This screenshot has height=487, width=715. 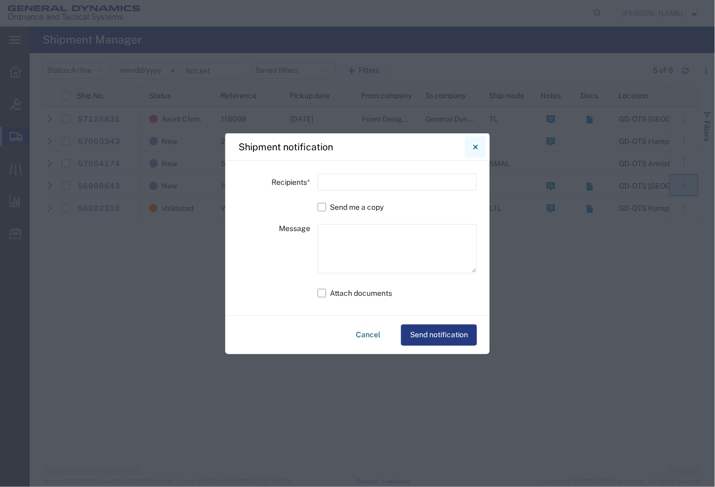 What do you see at coordinates (397, 293) in the screenshot?
I see `label: Attach documents` at bounding box center [397, 293].